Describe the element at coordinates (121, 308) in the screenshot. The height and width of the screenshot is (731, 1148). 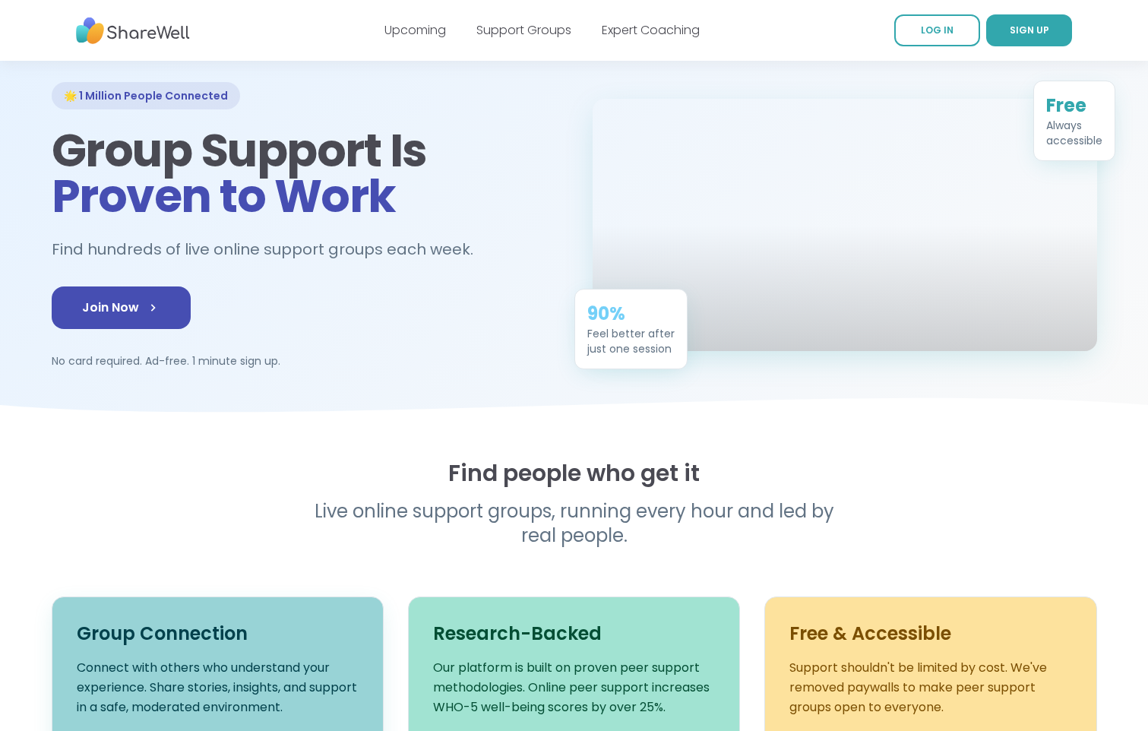
I see `span: Join Now` at that location.